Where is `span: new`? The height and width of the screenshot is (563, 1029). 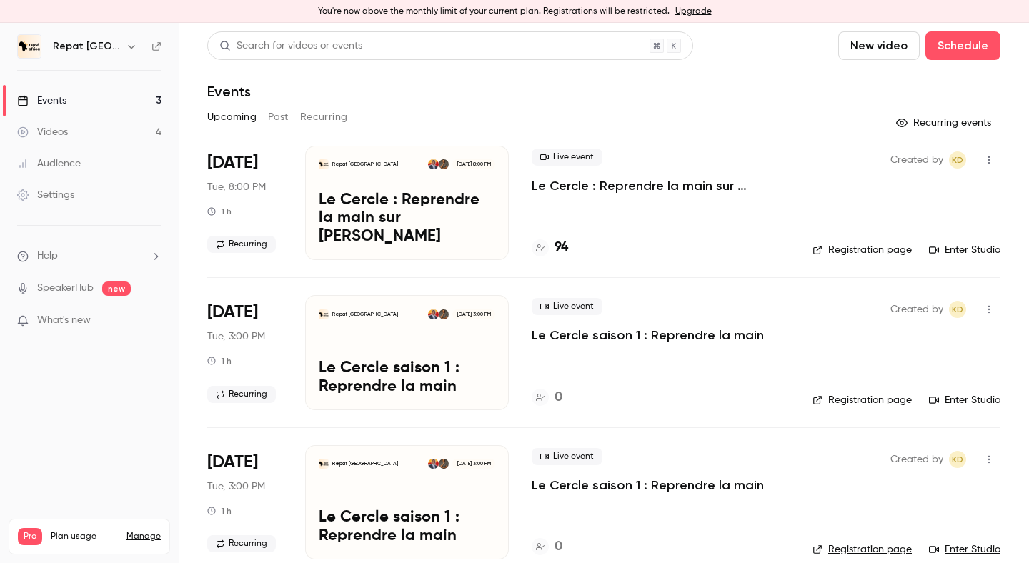
span: new is located at coordinates (117, 289).